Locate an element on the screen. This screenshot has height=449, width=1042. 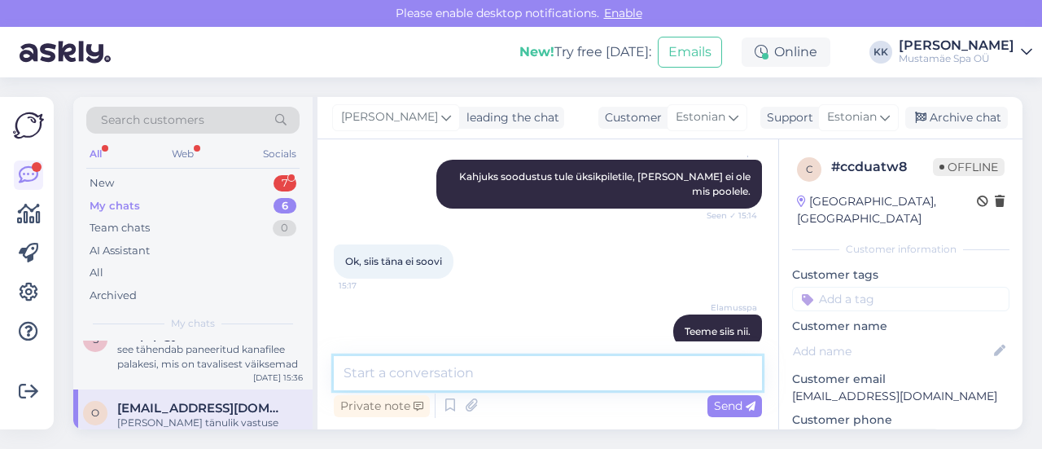
div: Web is located at coordinates (182, 154).